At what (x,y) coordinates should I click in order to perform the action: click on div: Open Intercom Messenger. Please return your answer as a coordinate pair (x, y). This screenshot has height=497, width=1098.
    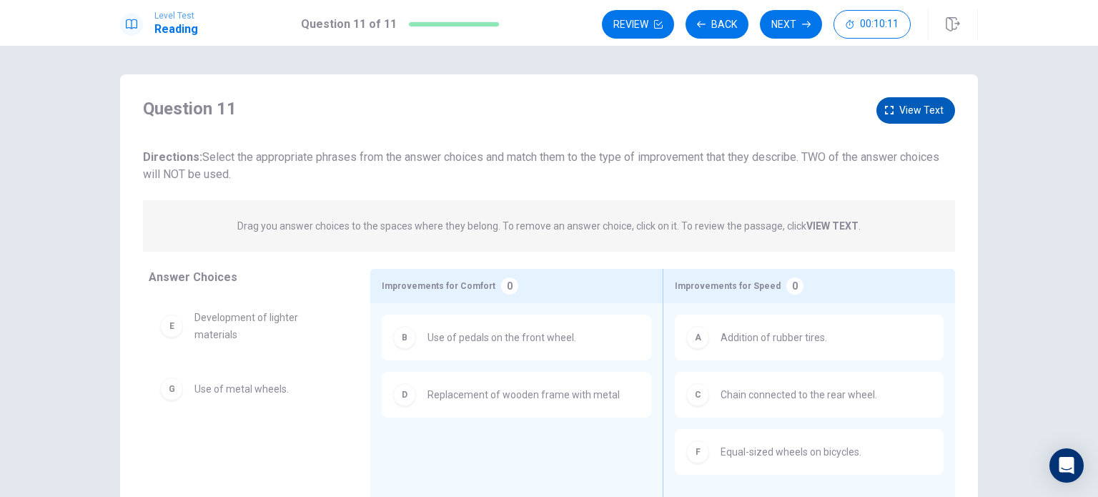
    Looking at the image, I should click on (1067, 466).